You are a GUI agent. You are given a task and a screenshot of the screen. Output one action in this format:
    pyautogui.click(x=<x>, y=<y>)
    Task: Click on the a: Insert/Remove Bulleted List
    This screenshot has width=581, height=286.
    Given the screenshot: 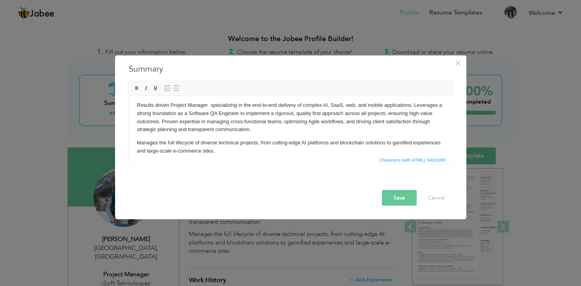 What is the action you would take?
    pyautogui.click(x=177, y=88)
    